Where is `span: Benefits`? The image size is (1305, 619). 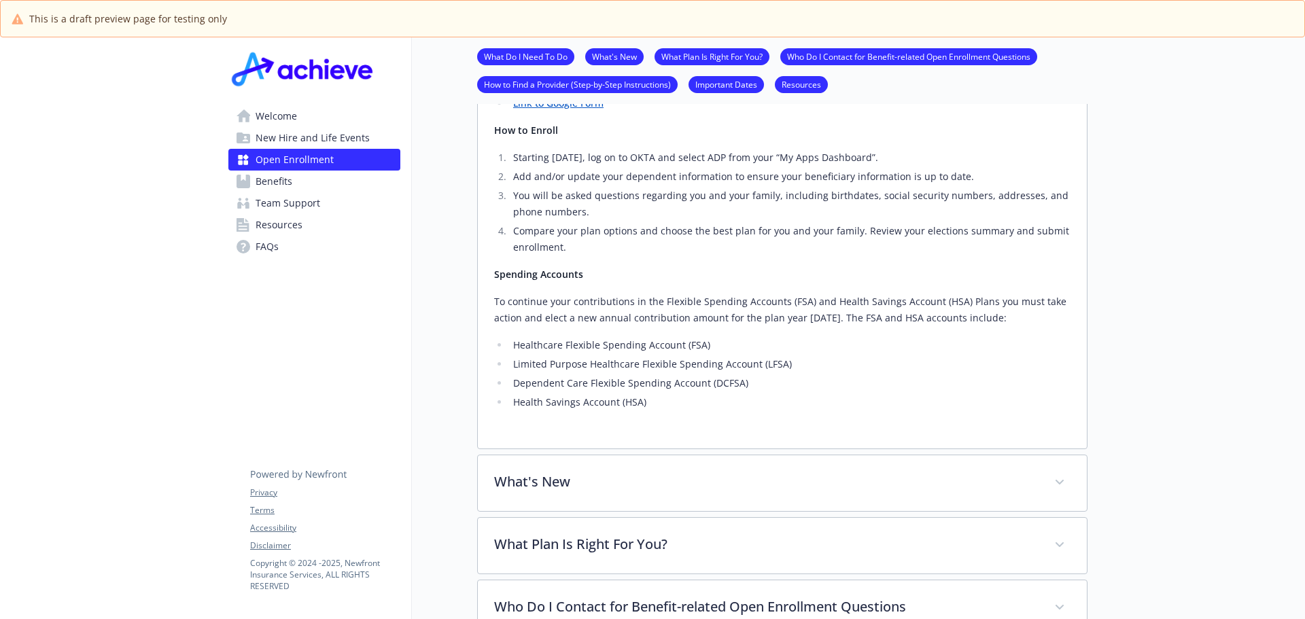
span: Benefits is located at coordinates (274, 182).